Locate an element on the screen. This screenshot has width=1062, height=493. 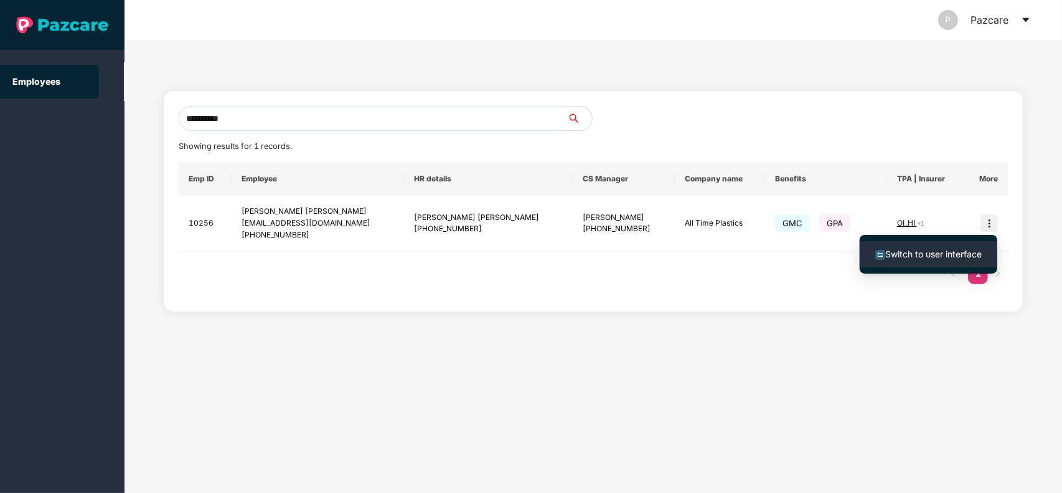
span: GMC is located at coordinates (793, 223).